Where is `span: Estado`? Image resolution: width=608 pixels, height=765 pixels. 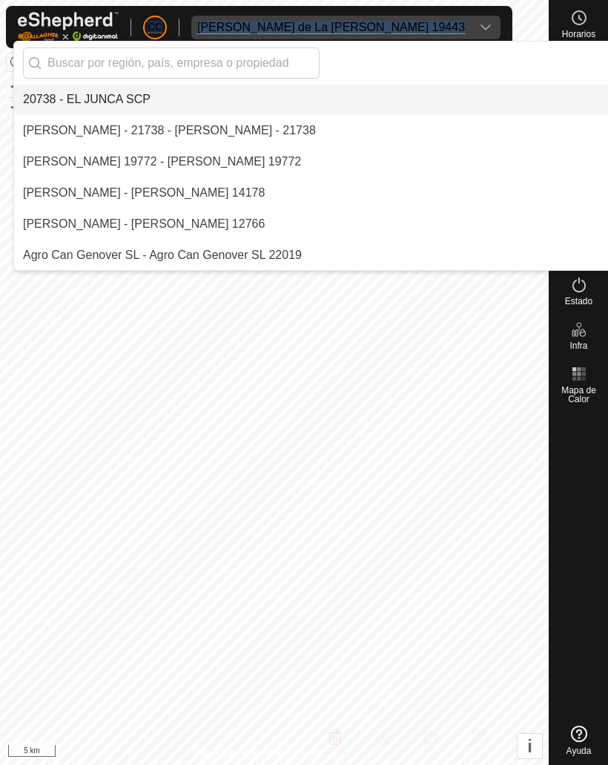
span: Estado is located at coordinates (579, 301).